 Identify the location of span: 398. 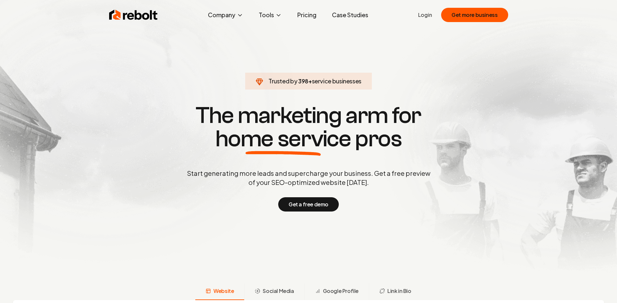
(303, 81).